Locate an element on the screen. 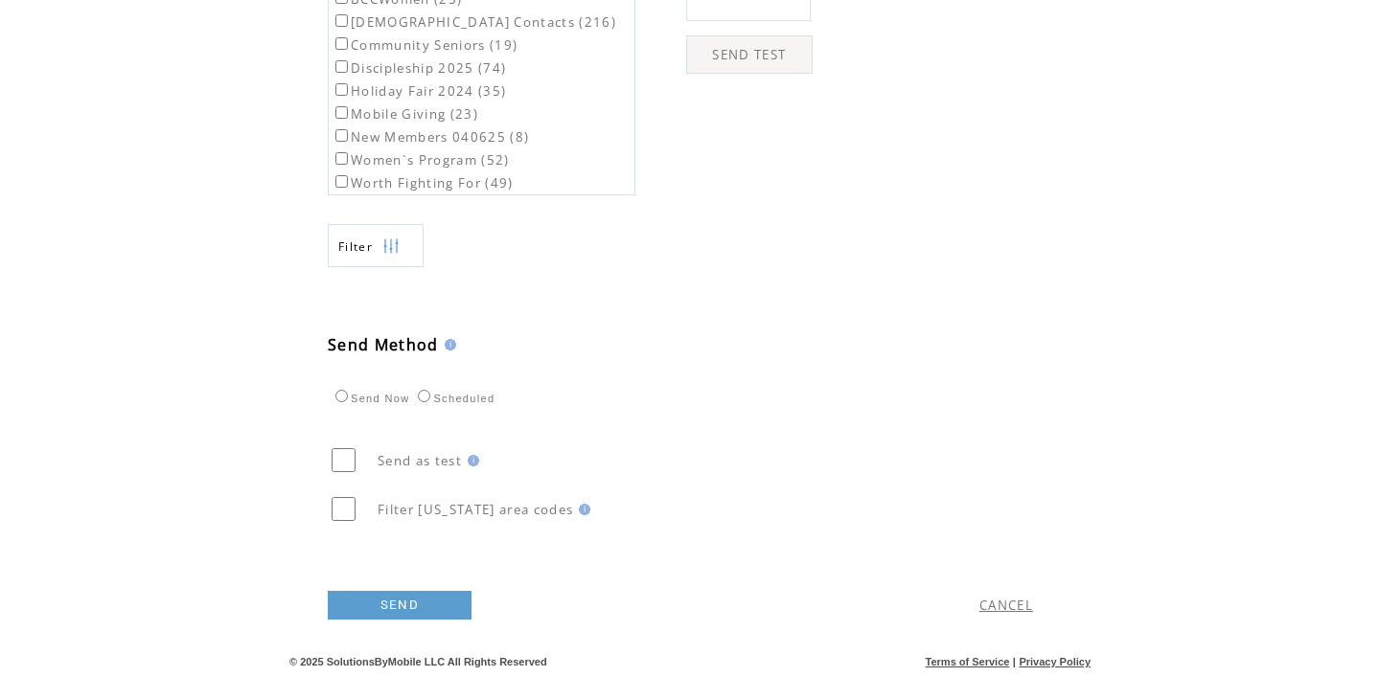  a: SEND is located at coordinates (400, 606).